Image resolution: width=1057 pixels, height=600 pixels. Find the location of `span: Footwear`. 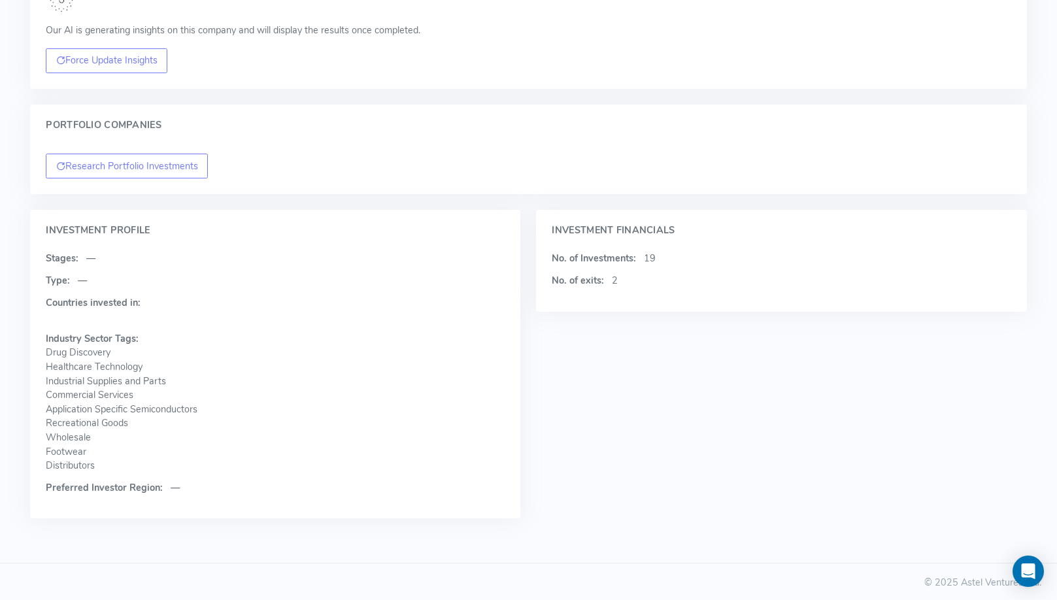

span: Footwear is located at coordinates (275, 452).